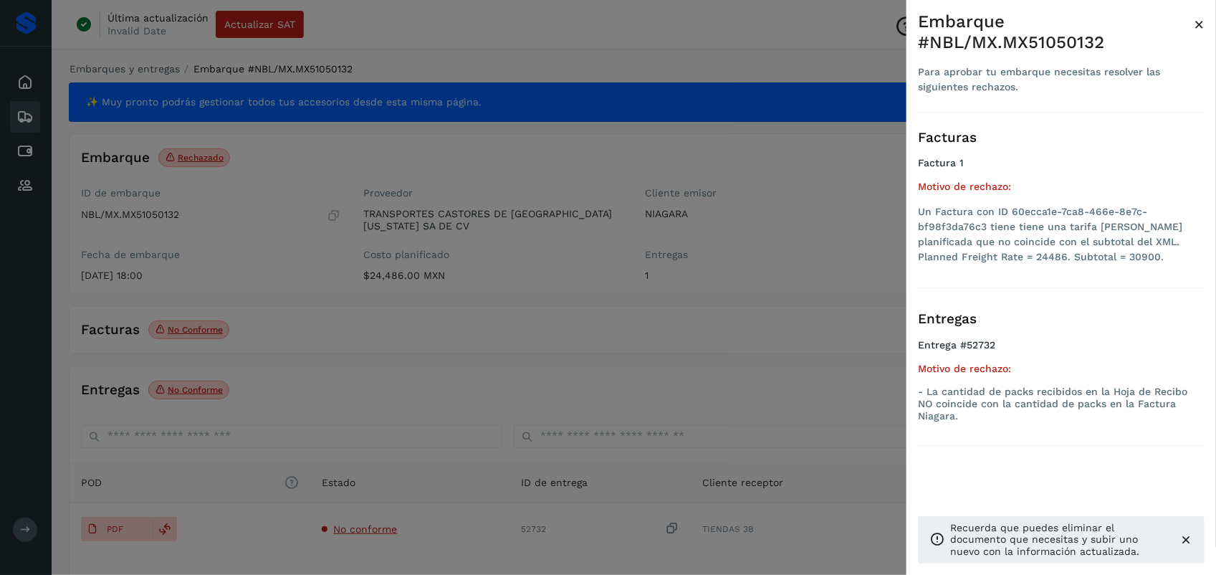 The image size is (1216, 575). What do you see at coordinates (1061, 403) in the screenshot?
I see `p: - La cantidad de packs recibidos en la Hoja de Recibo NO coincide con la cantidad de packs en la ...` at bounding box center [1061, 403].